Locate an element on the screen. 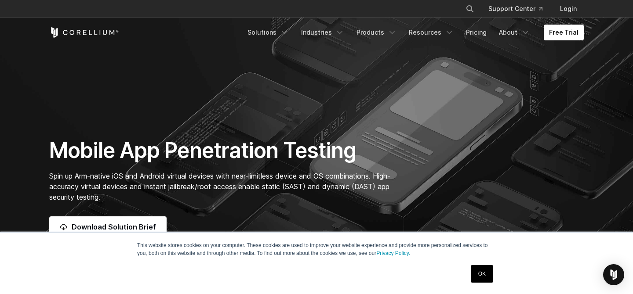 The width and height of the screenshot is (633, 294). a: Solutions is located at coordinates (268, 33).